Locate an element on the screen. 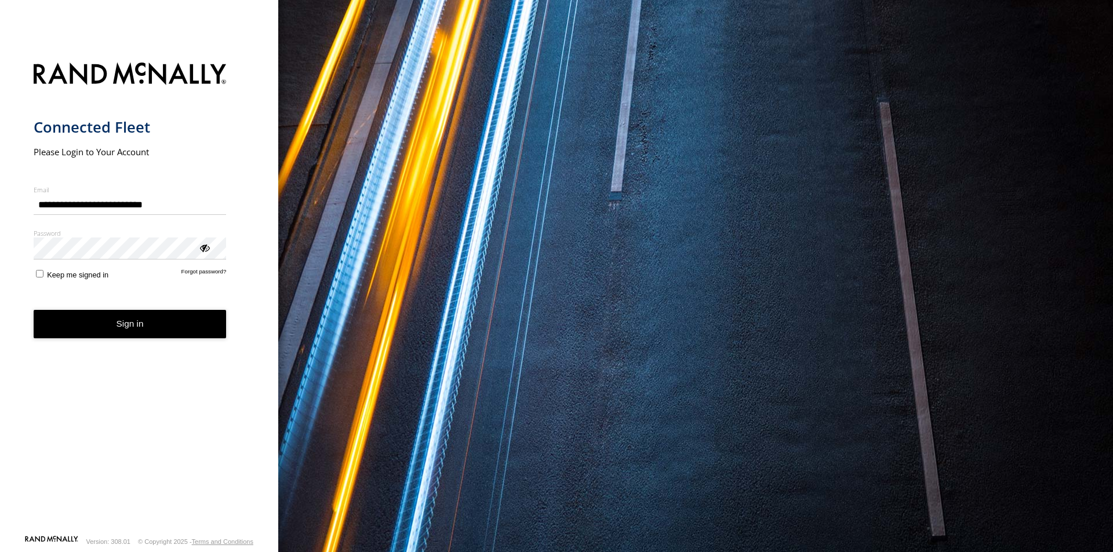 The image size is (1113, 552). a: Terms and Conditions is located at coordinates (223, 542).